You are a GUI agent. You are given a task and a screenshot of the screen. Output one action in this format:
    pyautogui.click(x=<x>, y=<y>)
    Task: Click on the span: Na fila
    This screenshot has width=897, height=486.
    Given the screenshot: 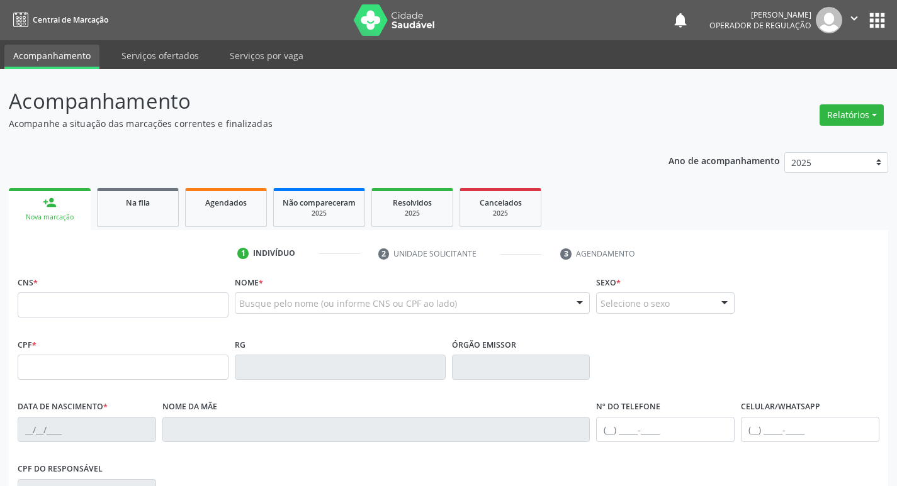 What is the action you would take?
    pyautogui.click(x=138, y=203)
    